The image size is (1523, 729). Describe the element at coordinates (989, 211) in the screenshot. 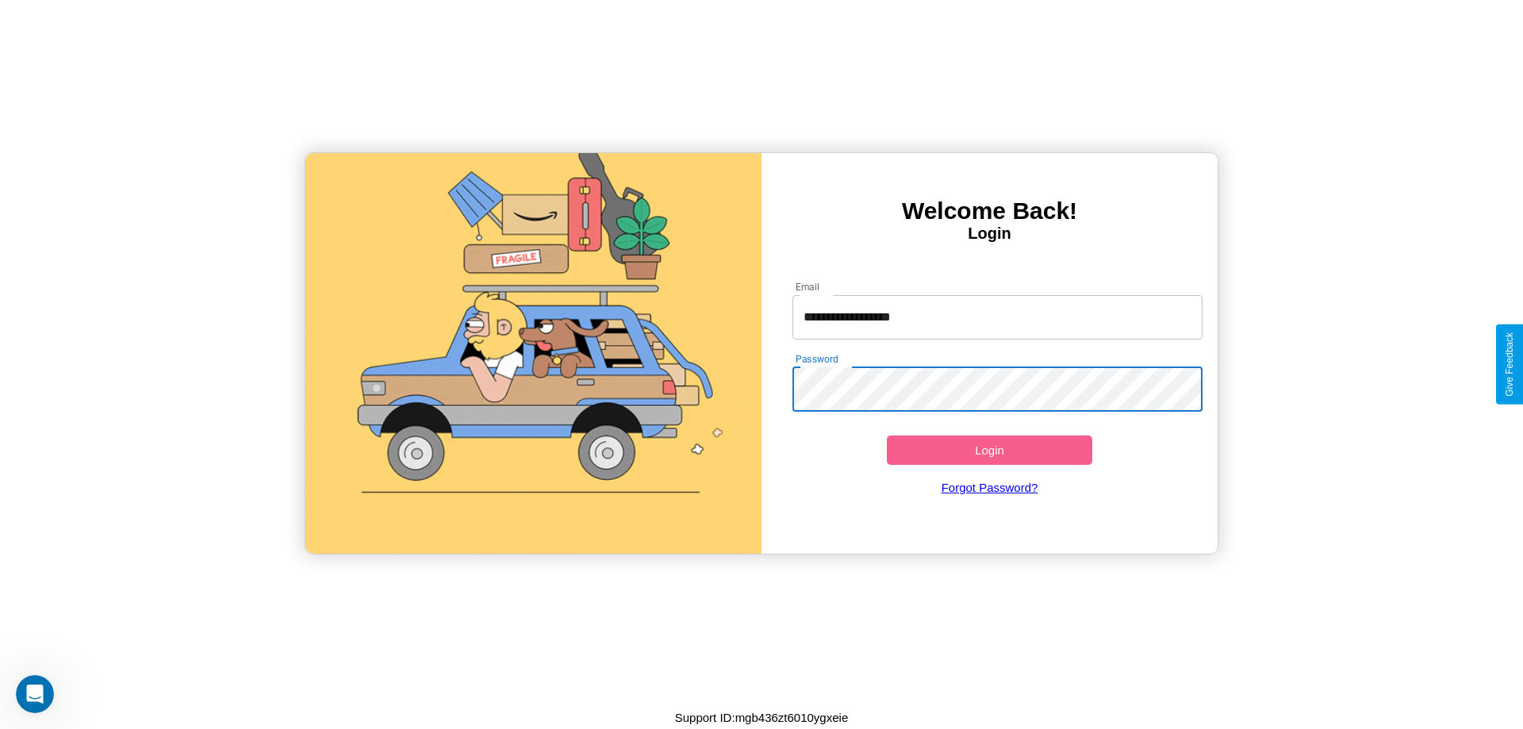

I see `h3: Welcome Back!` at that location.